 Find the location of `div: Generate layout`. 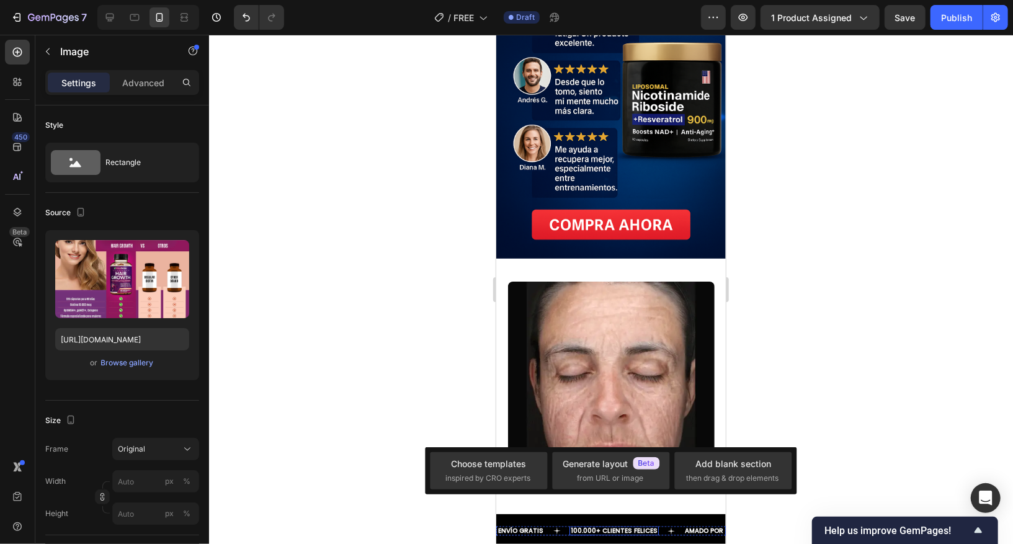

div: Generate layout is located at coordinates (611, 463).